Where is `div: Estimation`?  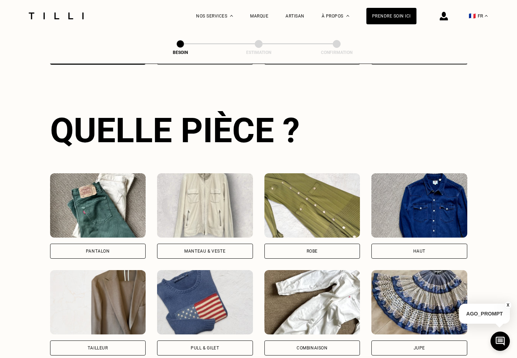
div: Estimation is located at coordinates (258, 53).